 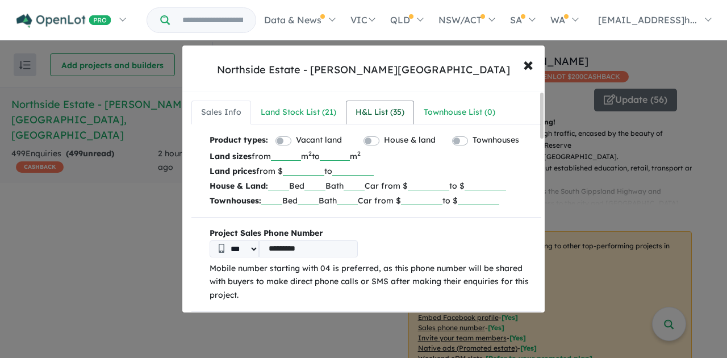 What do you see at coordinates (239, 141) in the screenshot?
I see `b: Product types:` at bounding box center [239, 141].